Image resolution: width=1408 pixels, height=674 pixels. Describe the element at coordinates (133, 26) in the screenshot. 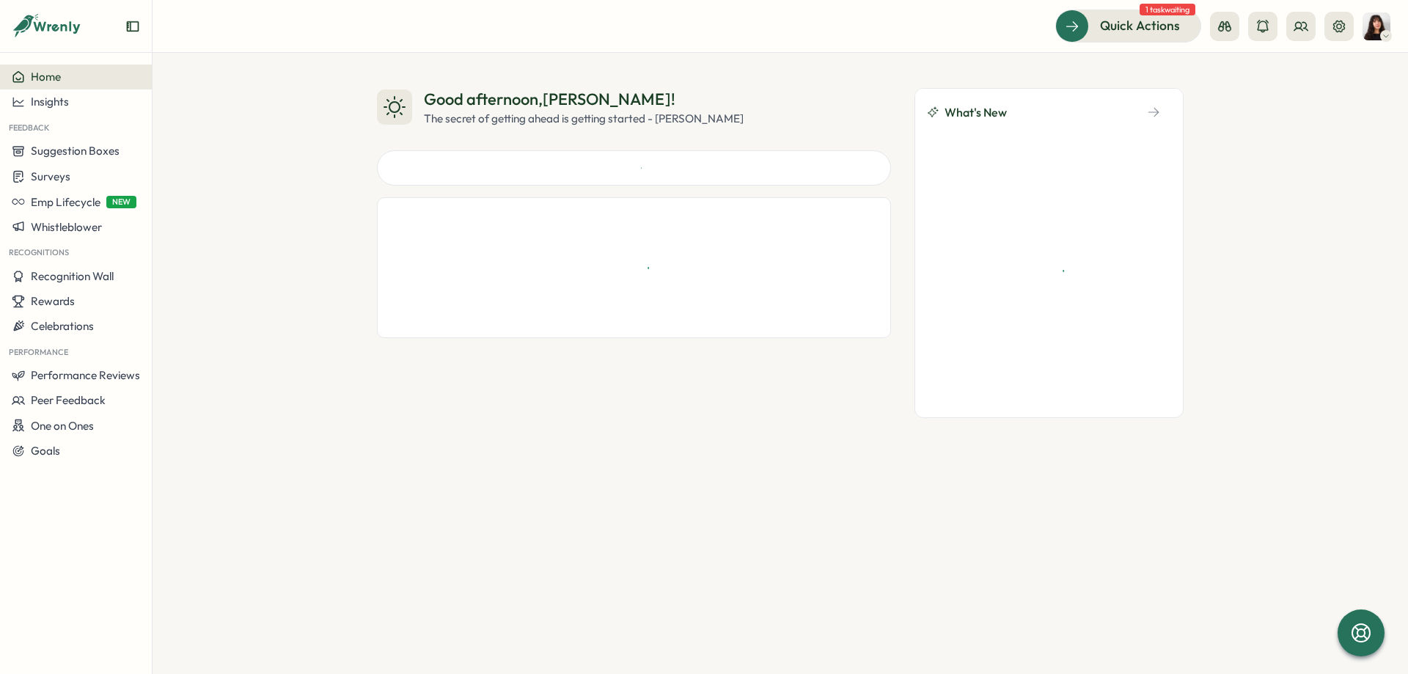

I see `button: Expand sidebar` at that location.